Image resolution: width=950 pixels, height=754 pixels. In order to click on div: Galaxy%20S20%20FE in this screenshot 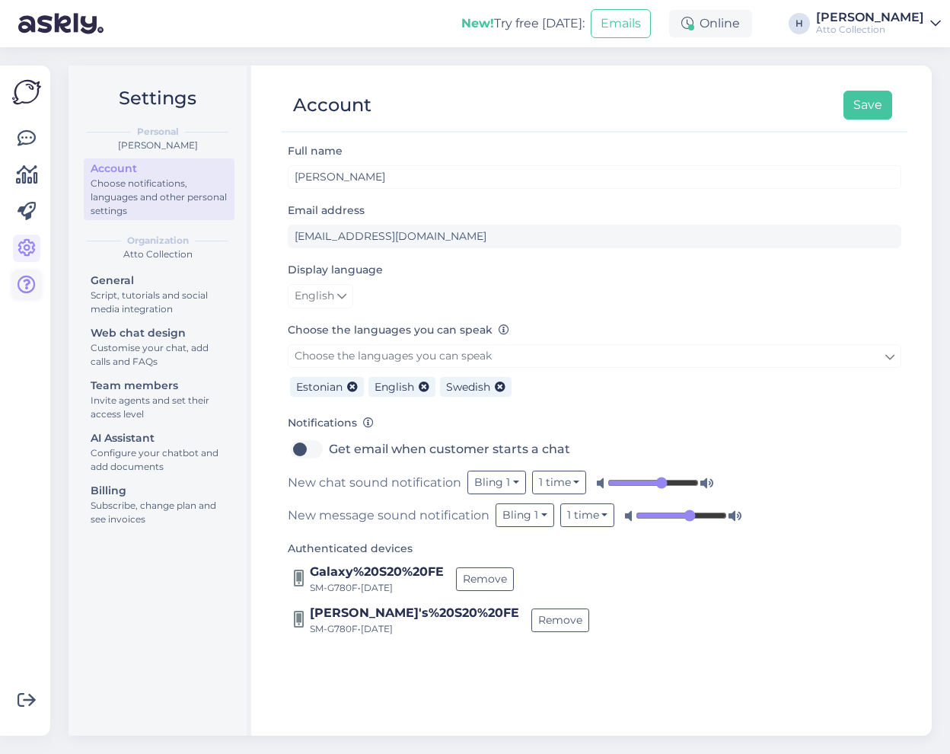, I will do `click(377, 572)`.